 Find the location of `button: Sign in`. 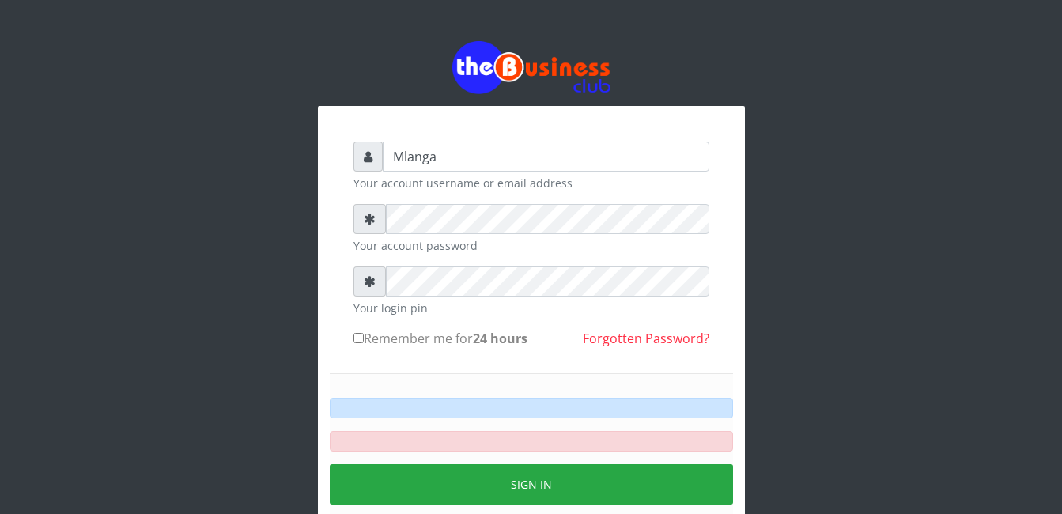

button: Sign in is located at coordinates (532, 484).